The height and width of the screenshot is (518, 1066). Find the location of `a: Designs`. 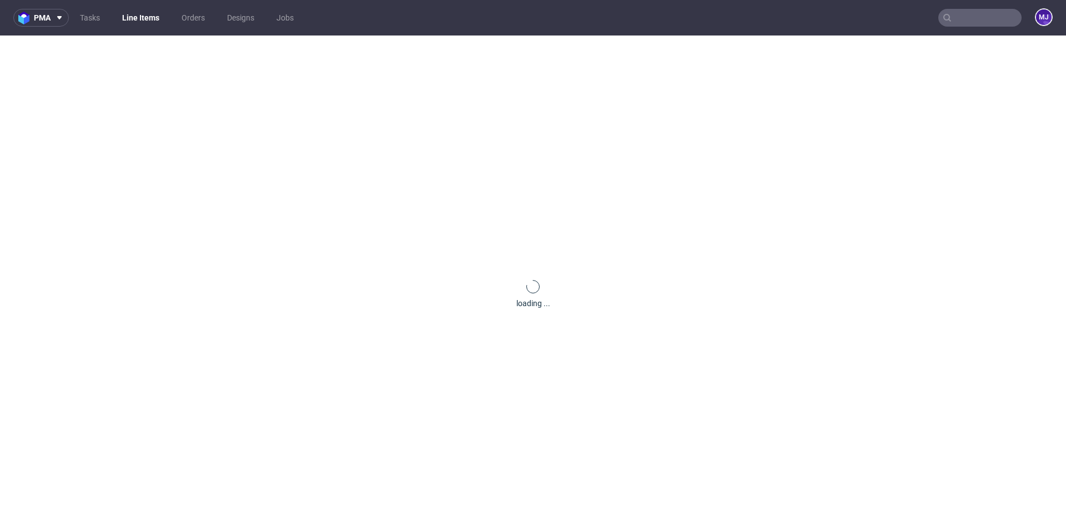

a: Designs is located at coordinates (240, 18).